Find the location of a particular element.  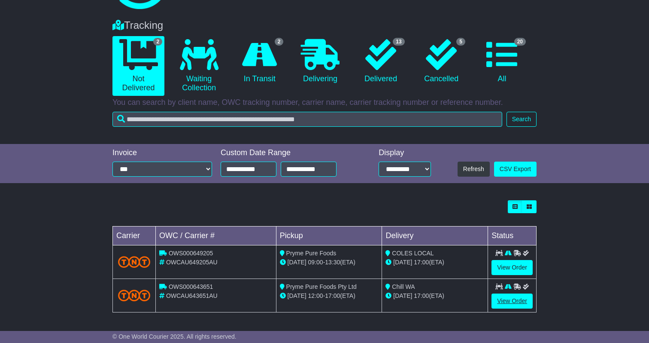

span: OWCAU643651AU is located at coordinates (192, 296).